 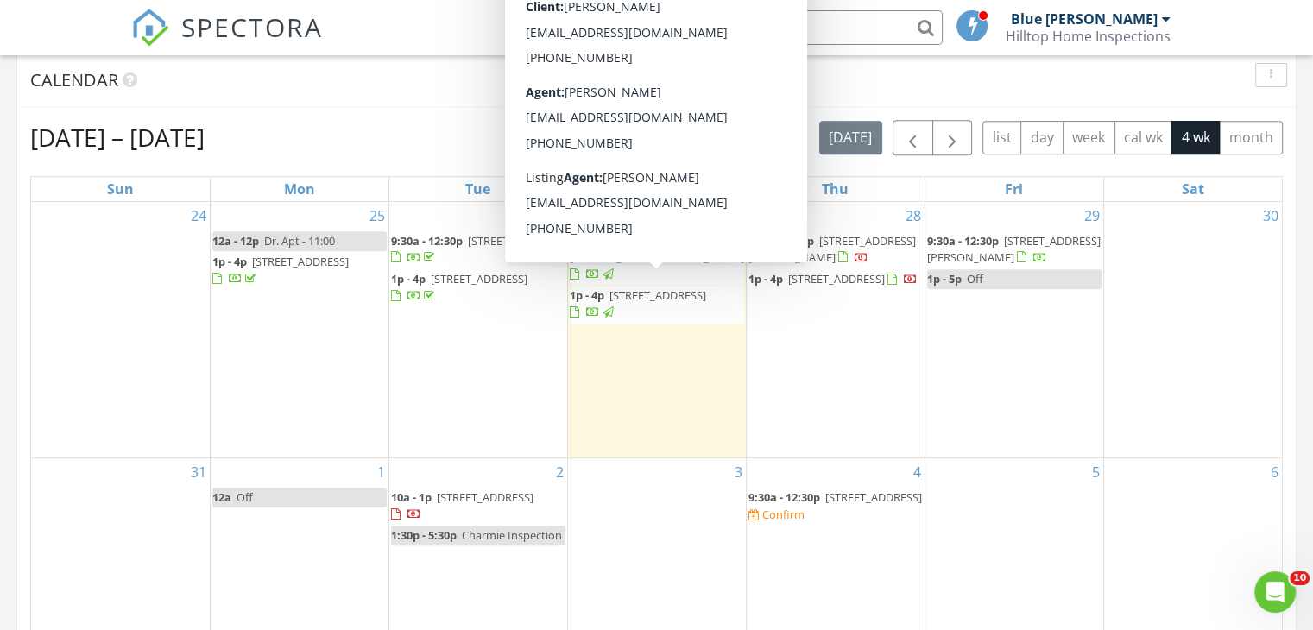 I want to click on a: Go to August 27, 2025, so click(x=735, y=216).